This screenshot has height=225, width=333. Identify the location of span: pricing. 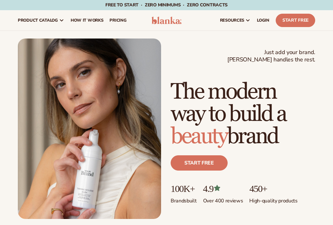
(118, 20).